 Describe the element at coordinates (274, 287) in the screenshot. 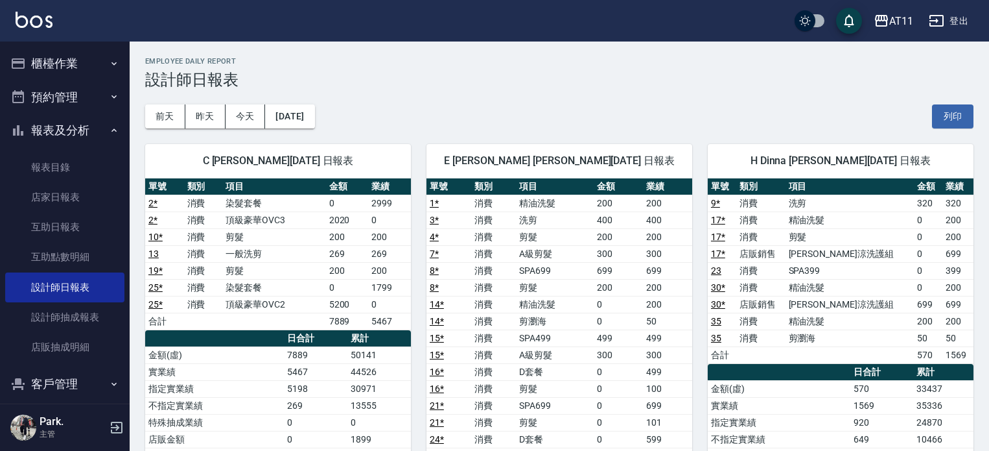

I see `td: 染髮套餐` at that location.